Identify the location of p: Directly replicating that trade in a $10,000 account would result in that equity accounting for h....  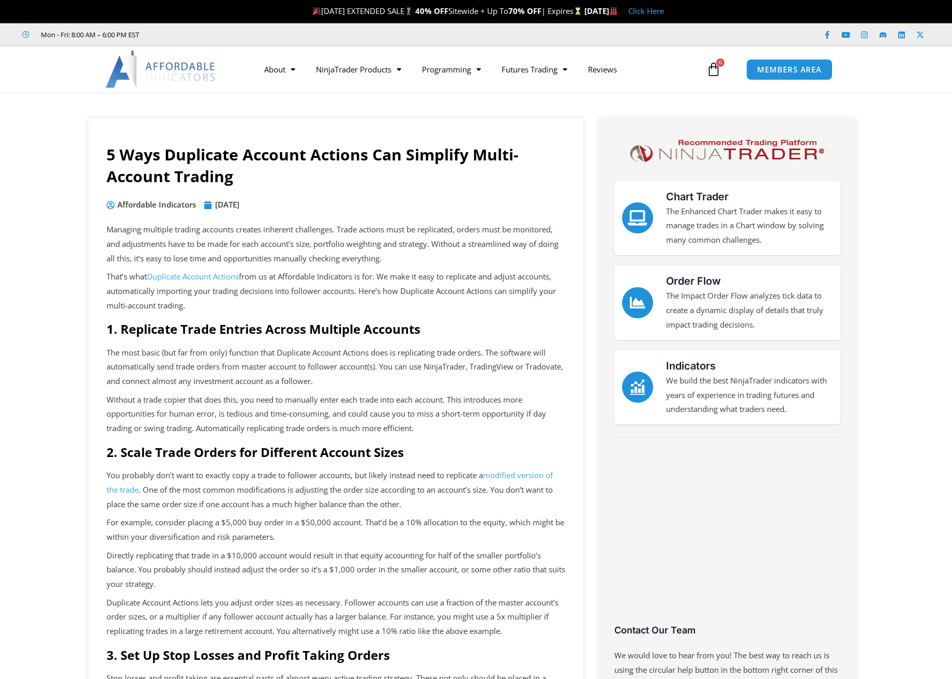
(336, 570).